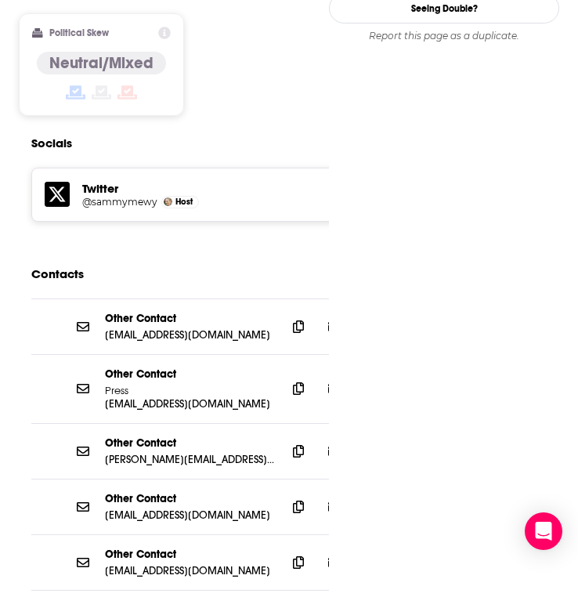  What do you see at coordinates (255, 188) in the screenshot?
I see `h5: Twitter` at bounding box center [255, 188].